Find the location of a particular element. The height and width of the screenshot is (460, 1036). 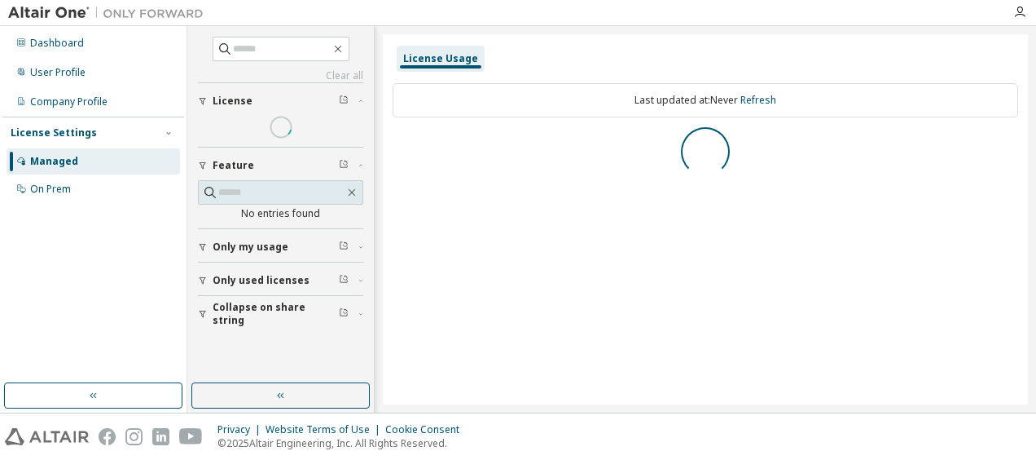

button: Only used licenses is located at coordinates (280, 280).